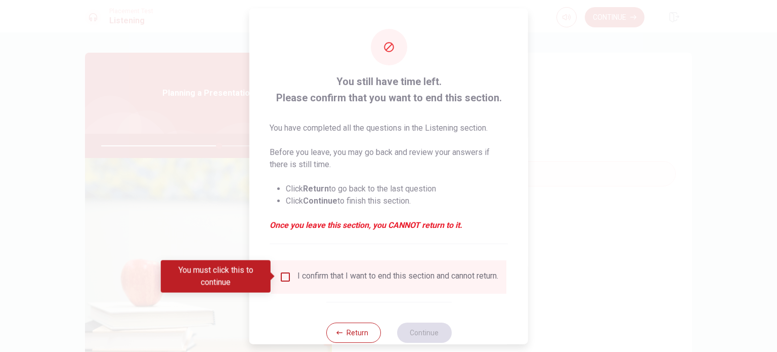  I want to click on span: You still have time left. Please confirm that you want to end this section., so click(389, 89).